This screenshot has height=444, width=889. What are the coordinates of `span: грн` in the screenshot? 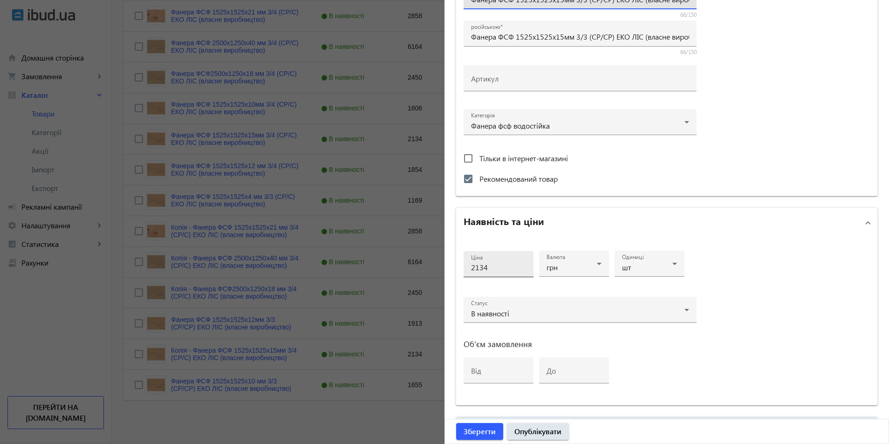 It's located at (552, 267).